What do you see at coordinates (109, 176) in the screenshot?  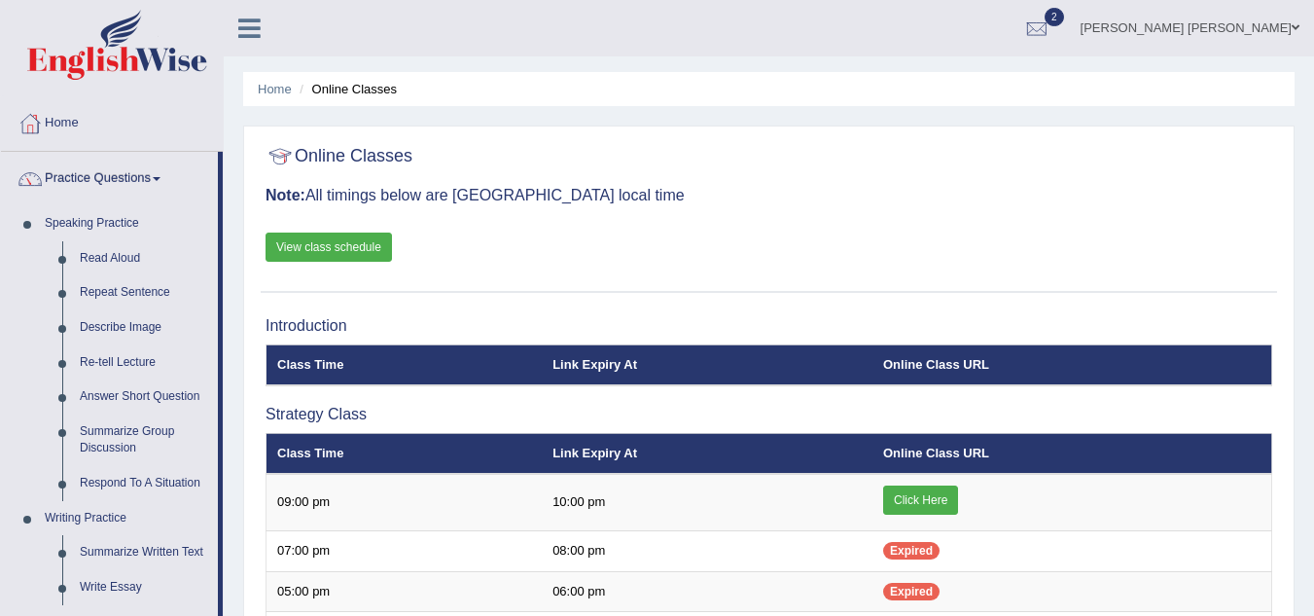 I see `a: Practice Questions` at bounding box center [109, 176].